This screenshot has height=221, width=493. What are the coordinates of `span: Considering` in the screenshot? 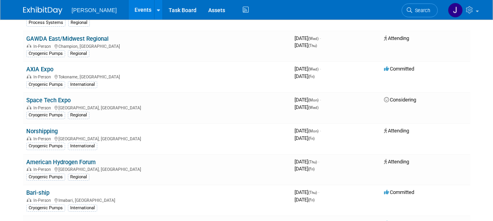 It's located at (400, 100).